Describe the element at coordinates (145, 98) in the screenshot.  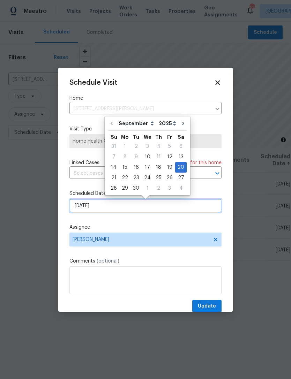
I see `label: Home` at that location.